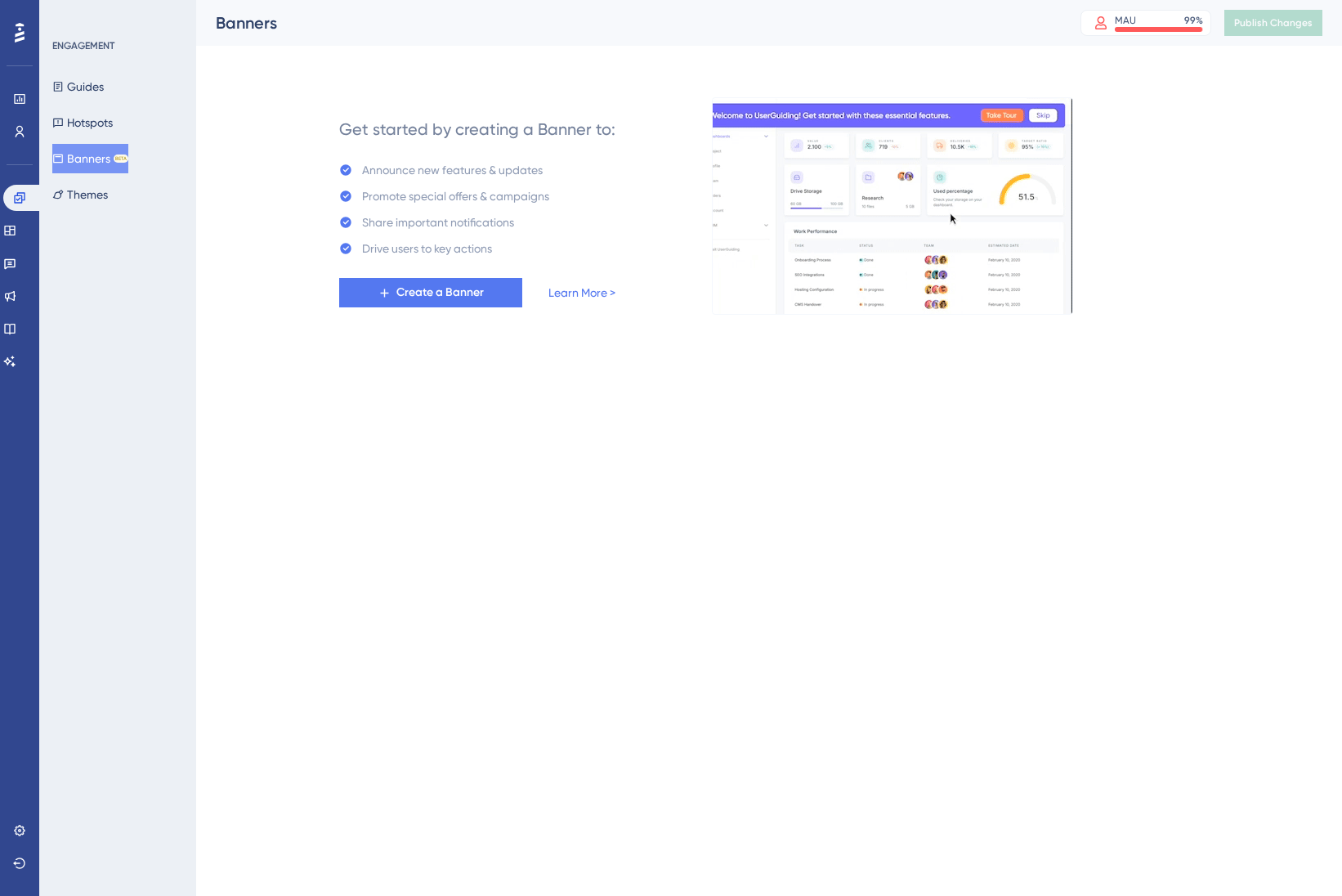 This screenshot has width=1342, height=896. I want to click on div: ENGAGEMENT, so click(83, 46).